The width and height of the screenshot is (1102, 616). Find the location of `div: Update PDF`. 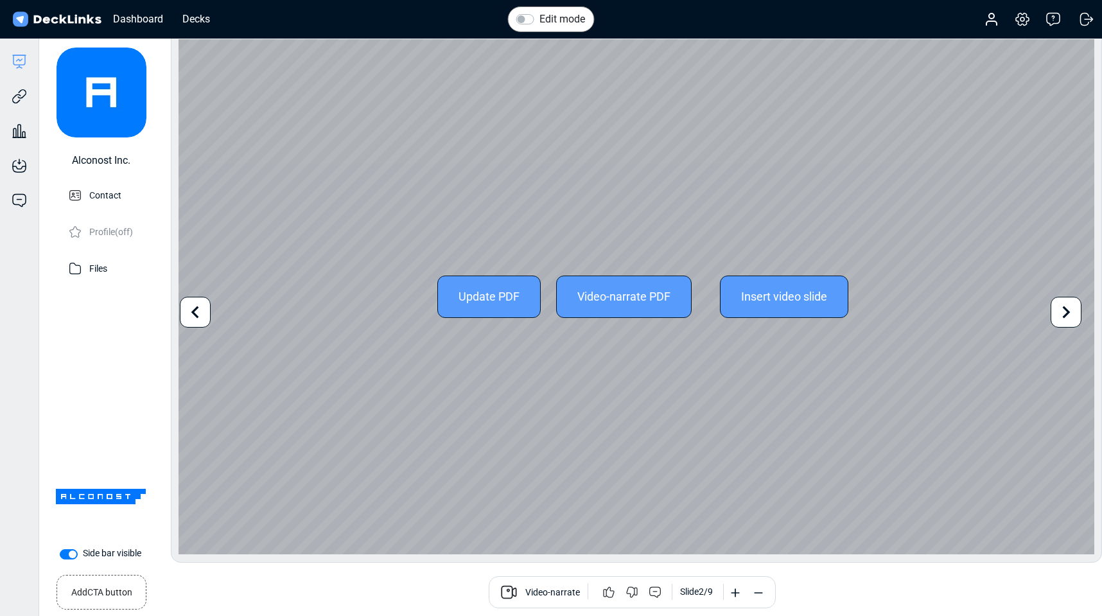

div: Update PDF is located at coordinates (489, 297).